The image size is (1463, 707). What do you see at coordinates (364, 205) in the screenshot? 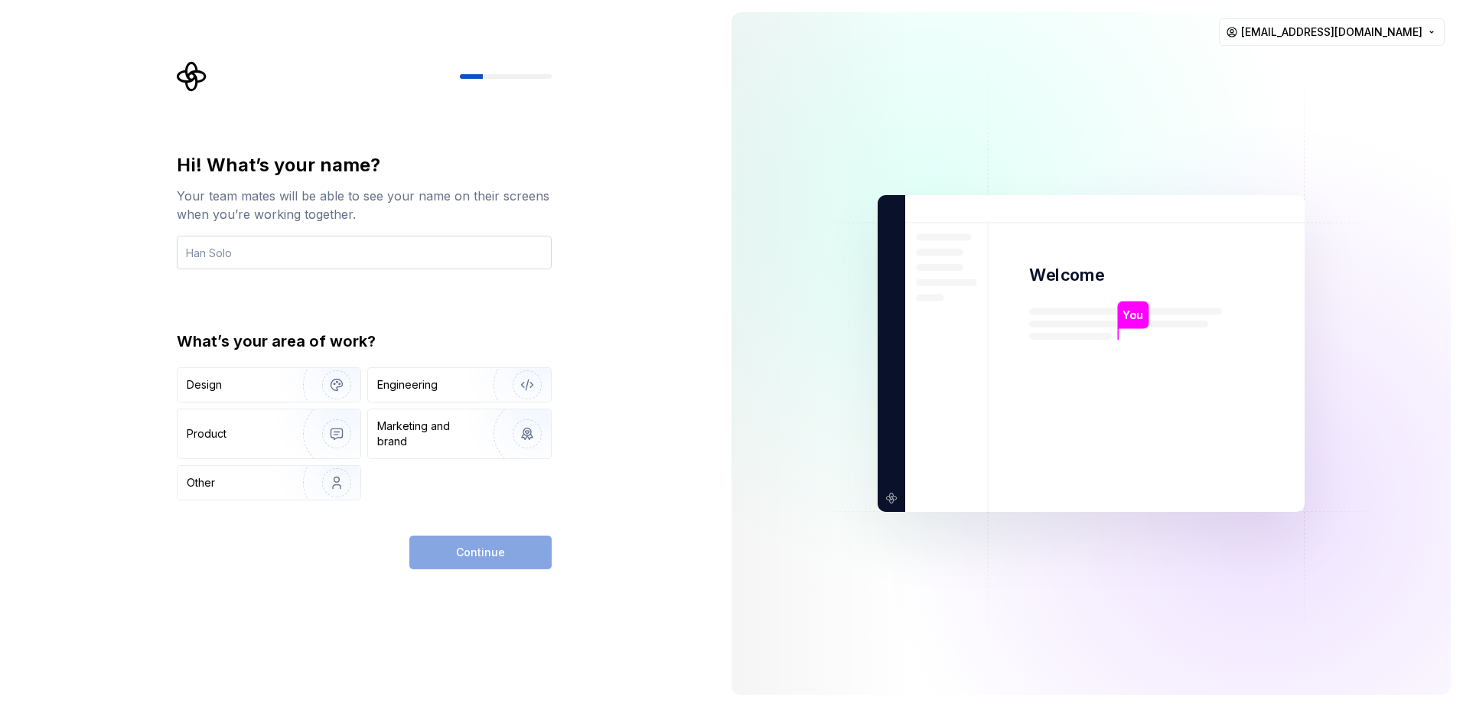
I see `div: Your team mates will be able to see your name on their screens when you’re working together.` at bounding box center [364, 205].